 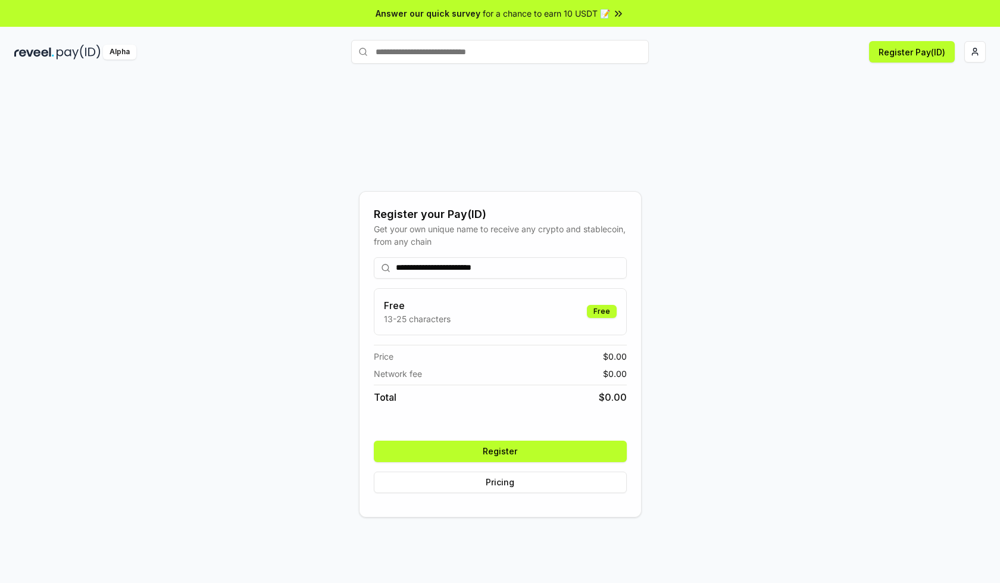 What do you see at coordinates (79, 52) in the screenshot?
I see `img: pay_id` at bounding box center [79, 52].